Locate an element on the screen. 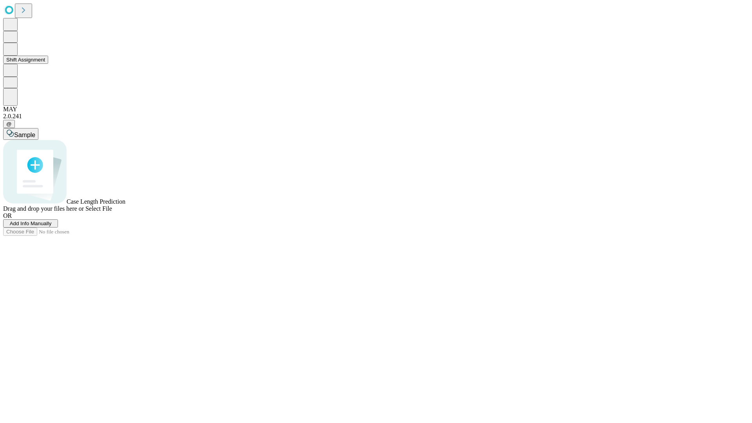 This screenshot has width=752, height=423. span: Case Length Prediction is located at coordinates (96, 201).